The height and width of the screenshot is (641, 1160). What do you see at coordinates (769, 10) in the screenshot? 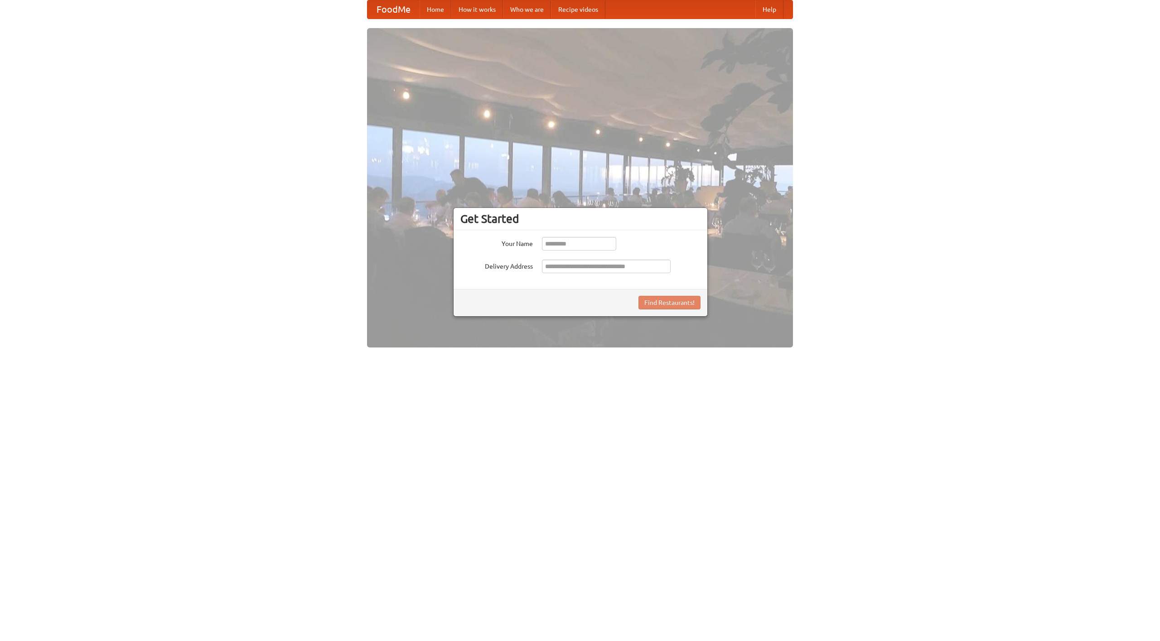
I see `a: Help` at bounding box center [769, 10].